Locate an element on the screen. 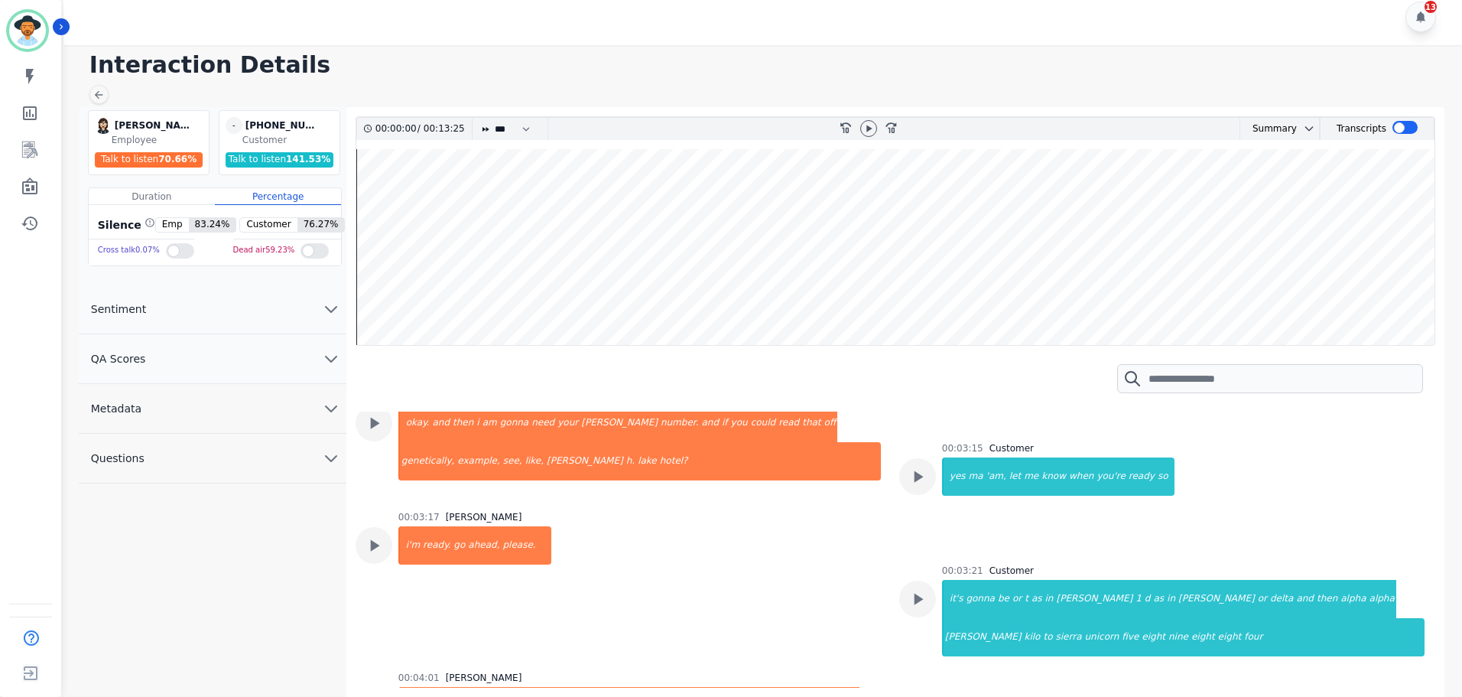  div: unicorn is located at coordinates (1101, 637).